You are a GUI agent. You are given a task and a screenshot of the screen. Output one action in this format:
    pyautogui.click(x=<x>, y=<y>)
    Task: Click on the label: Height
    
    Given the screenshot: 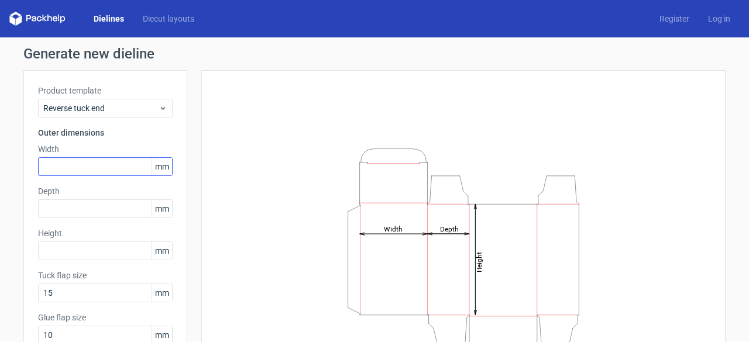 What is the action you would take?
    pyautogui.click(x=105, y=233)
    